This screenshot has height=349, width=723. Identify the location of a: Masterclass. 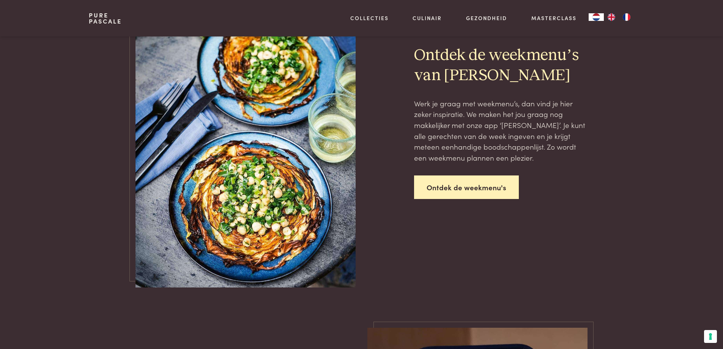
(553, 18).